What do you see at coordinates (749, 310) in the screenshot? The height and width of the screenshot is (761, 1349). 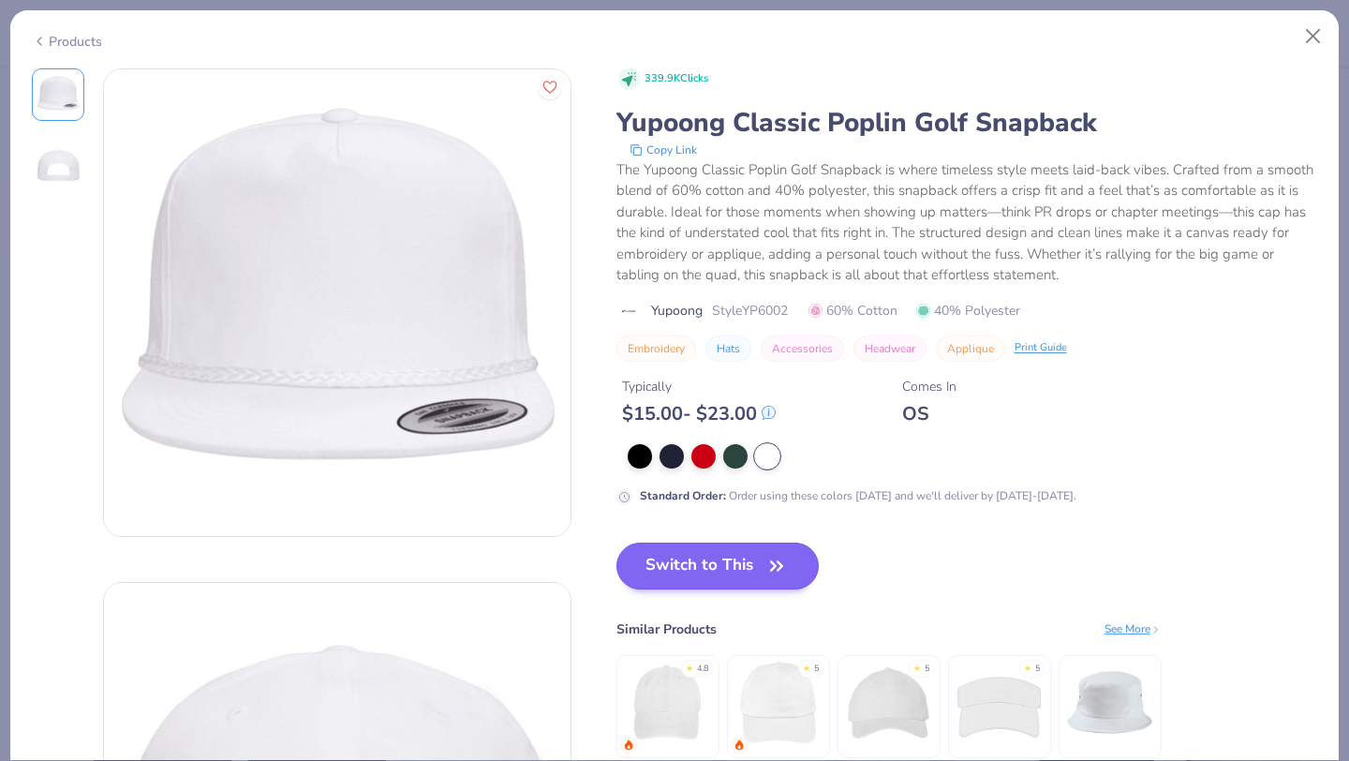 I see `span: Style YP6002` at bounding box center [749, 310].